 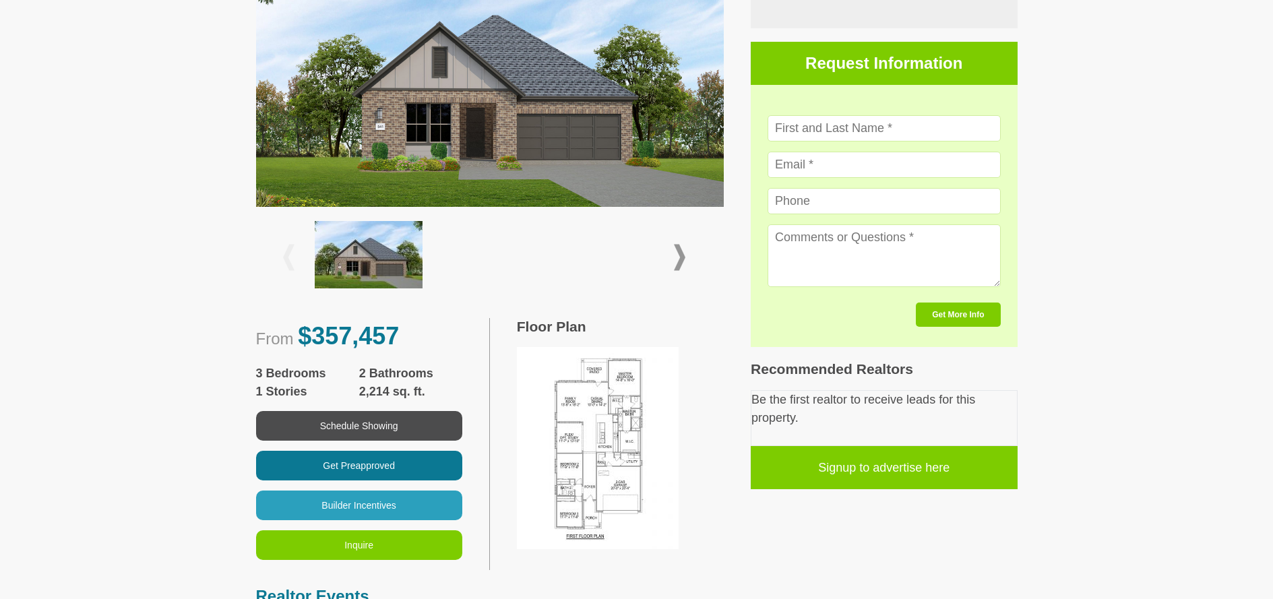 I want to click on button: Inquire, so click(x=359, y=545).